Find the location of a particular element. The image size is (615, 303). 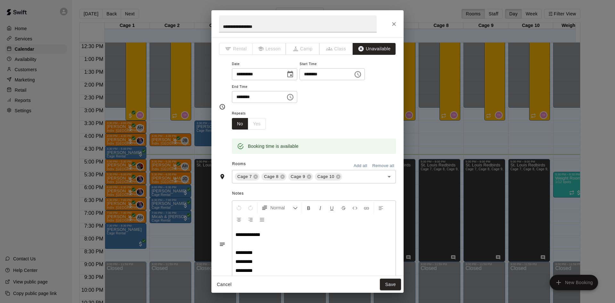

button: Choose time, selected time is 5:00 PM is located at coordinates (358, 74).